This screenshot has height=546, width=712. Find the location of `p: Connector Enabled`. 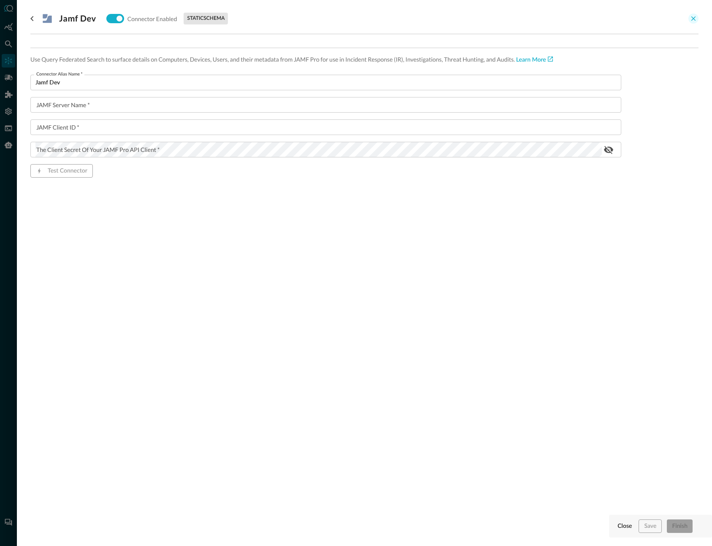

p: Connector Enabled is located at coordinates (152, 19).